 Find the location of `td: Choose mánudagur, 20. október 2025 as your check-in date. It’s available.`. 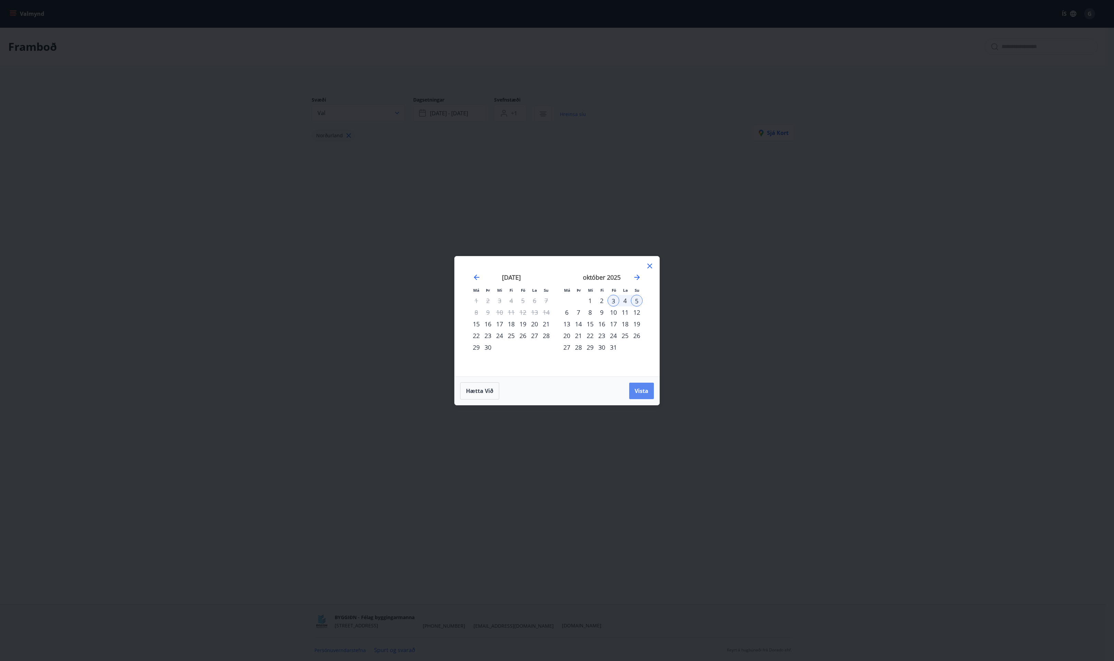

td: Choose mánudagur, 20. október 2025 as your check-in date. It’s available. is located at coordinates (567, 335).